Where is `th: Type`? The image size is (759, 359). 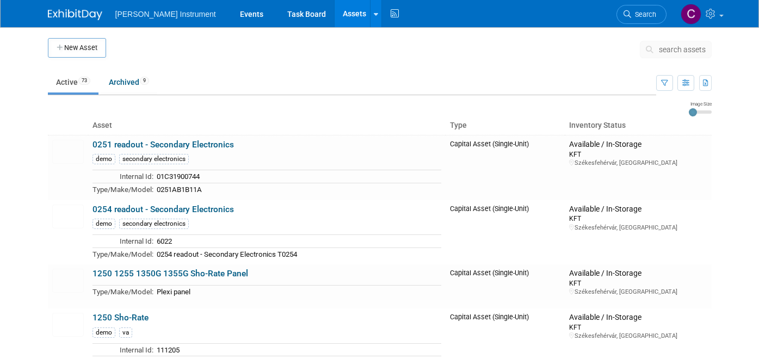
th: Type is located at coordinates (505, 126).